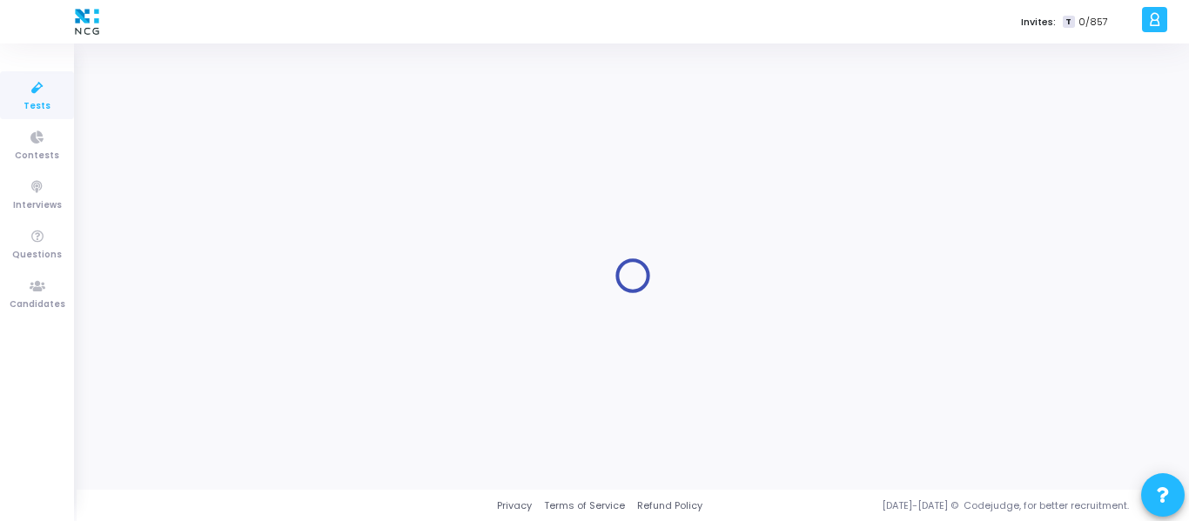 The image size is (1189, 521). I want to click on a: Refund Policy, so click(669, 506).